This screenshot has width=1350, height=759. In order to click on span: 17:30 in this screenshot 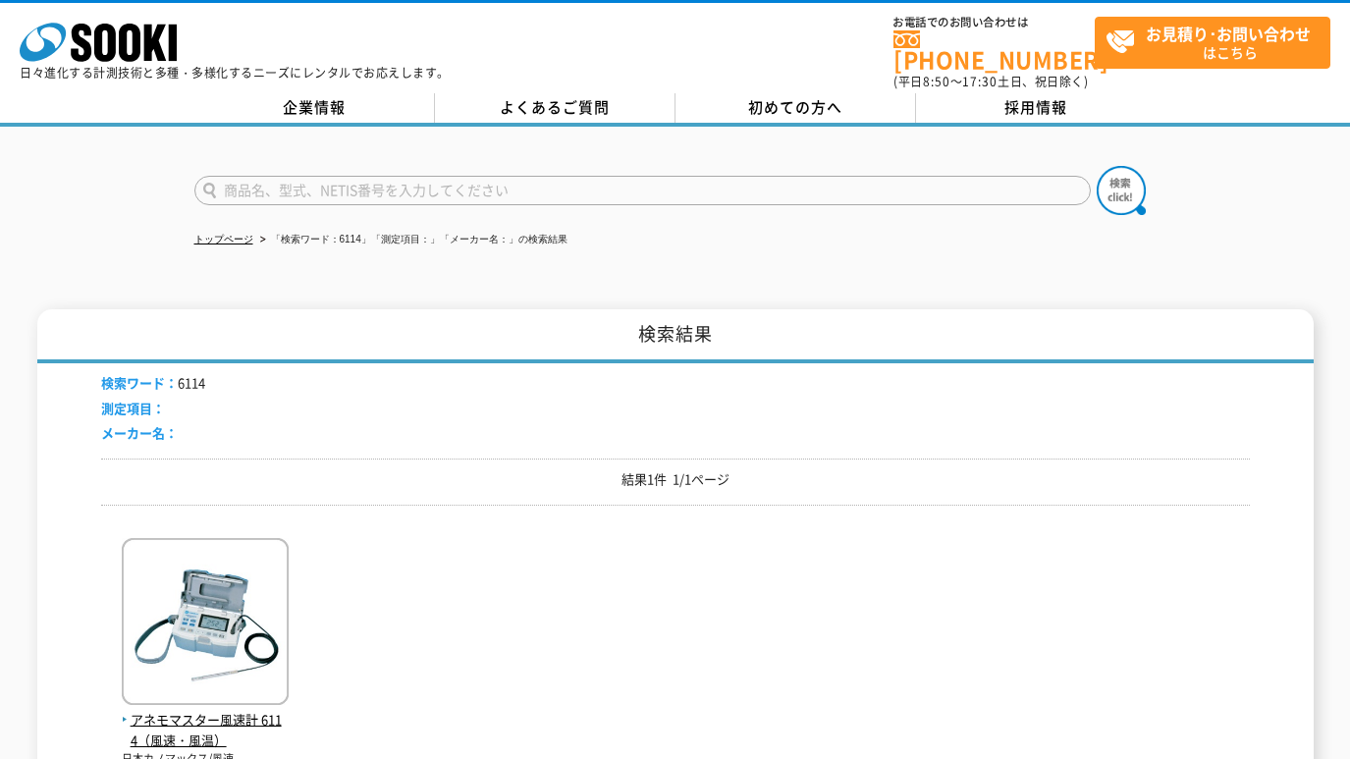, I will do `click(980, 81)`.